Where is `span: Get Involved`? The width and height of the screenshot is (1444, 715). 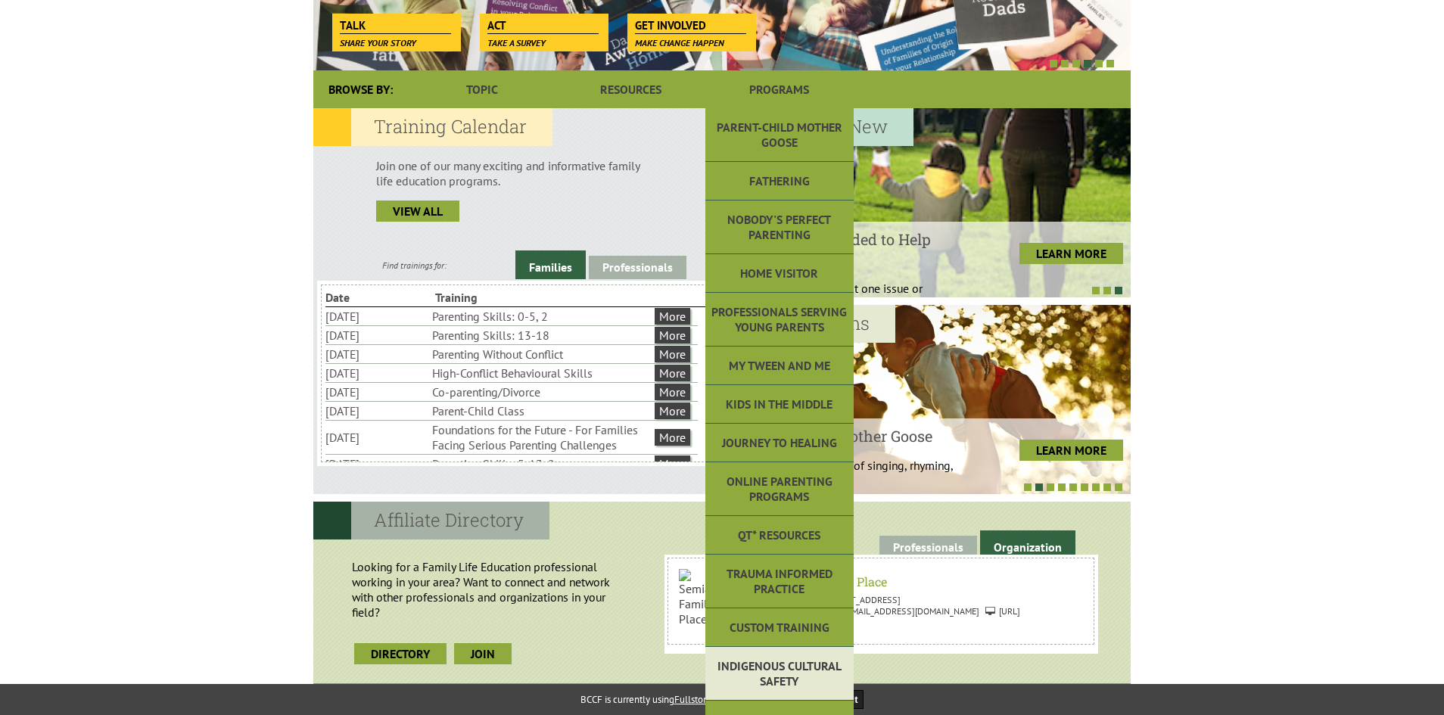 span: Get Involved is located at coordinates (690, 26).